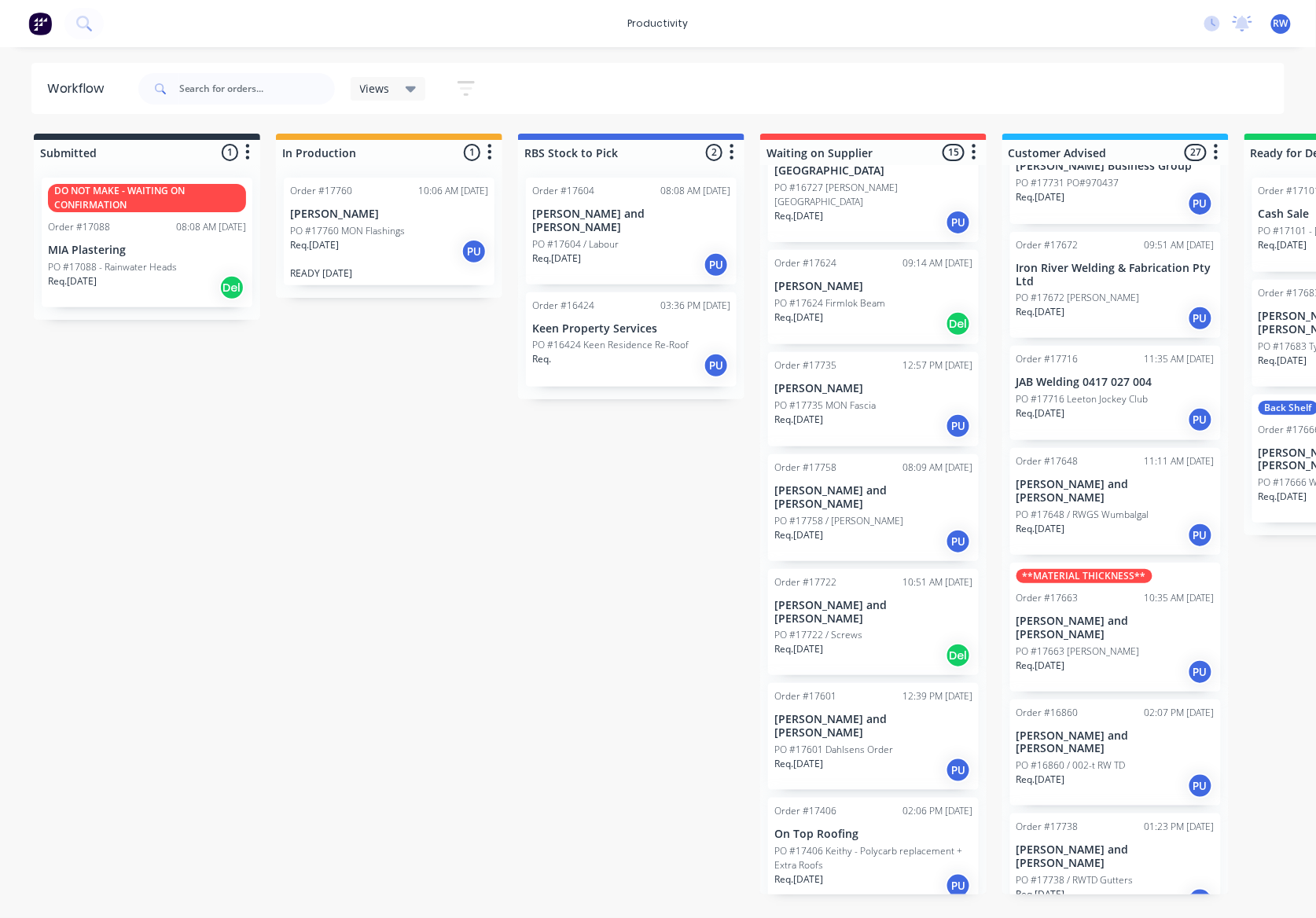 This screenshot has width=1316, height=918. What do you see at coordinates (1074, 881) in the screenshot?
I see `p: PO #17738 / RWTD Gutters` at bounding box center [1074, 881].